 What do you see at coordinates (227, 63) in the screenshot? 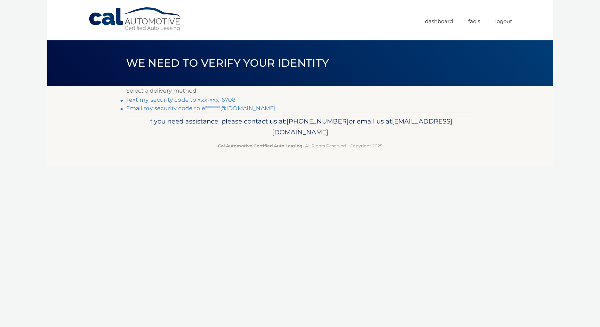
I see `span: We need to verify your identity` at bounding box center [227, 63].